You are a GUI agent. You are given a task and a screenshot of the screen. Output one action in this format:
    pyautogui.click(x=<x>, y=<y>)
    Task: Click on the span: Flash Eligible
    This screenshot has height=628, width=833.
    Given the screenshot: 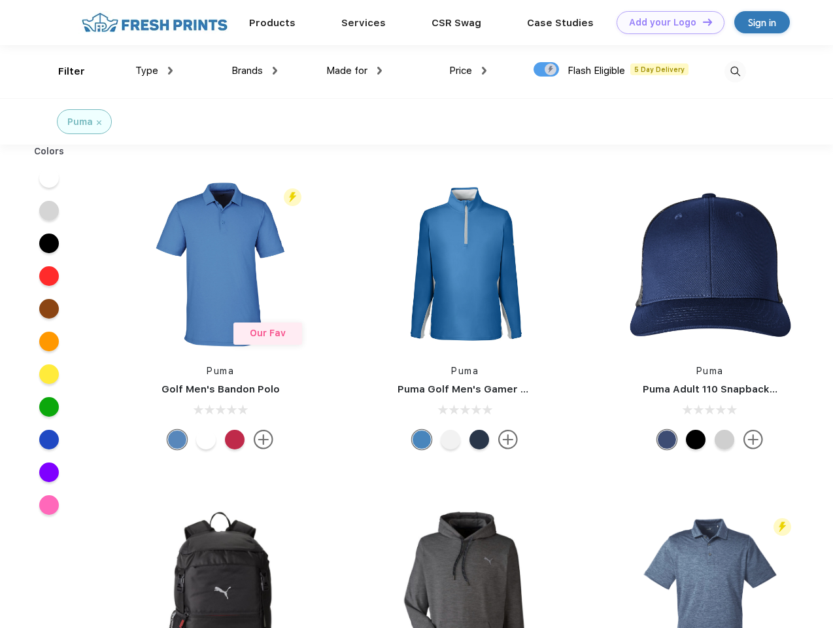 What is the action you would take?
    pyautogui.click(x=596, y=71)
    